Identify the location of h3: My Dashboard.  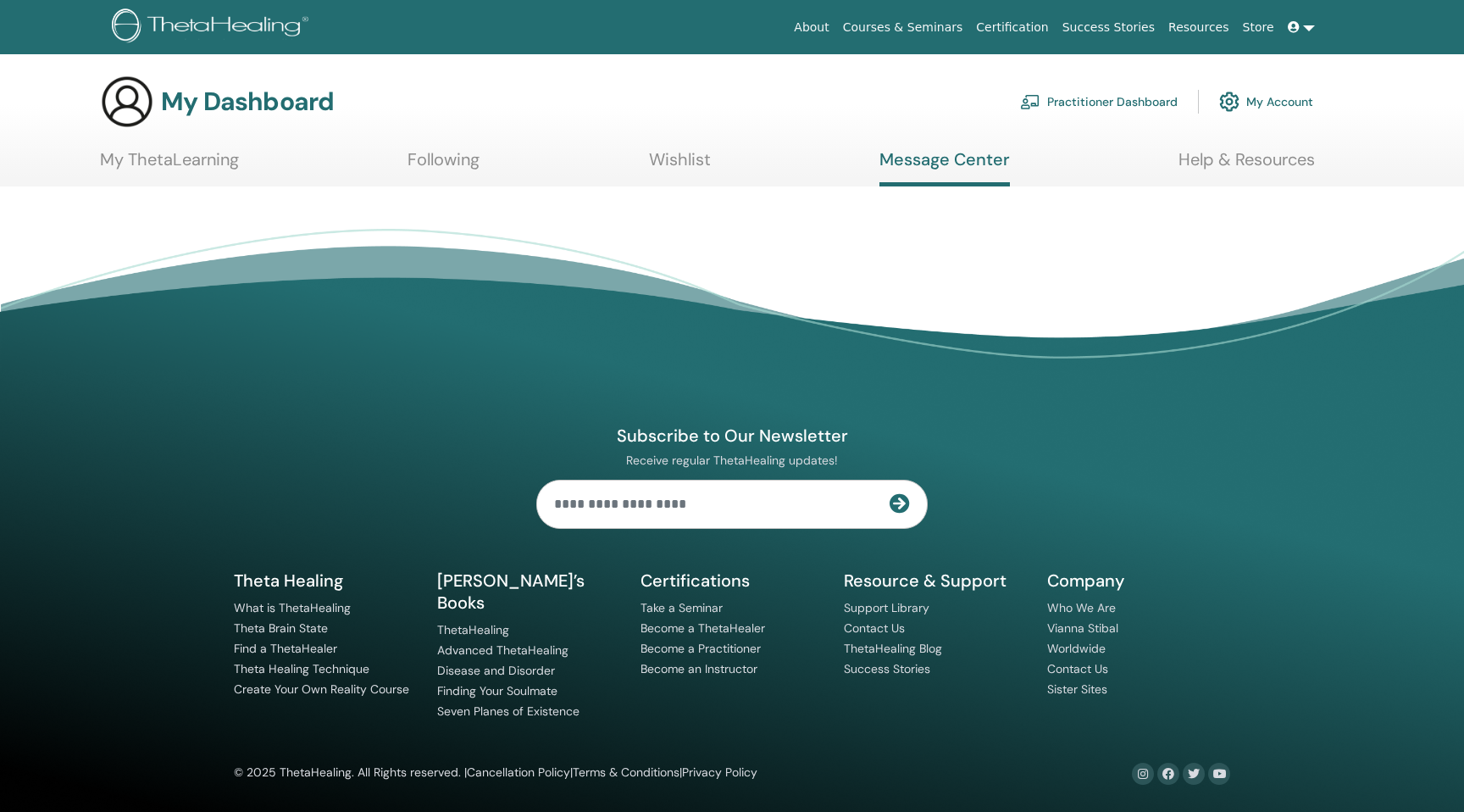
(247, 102).